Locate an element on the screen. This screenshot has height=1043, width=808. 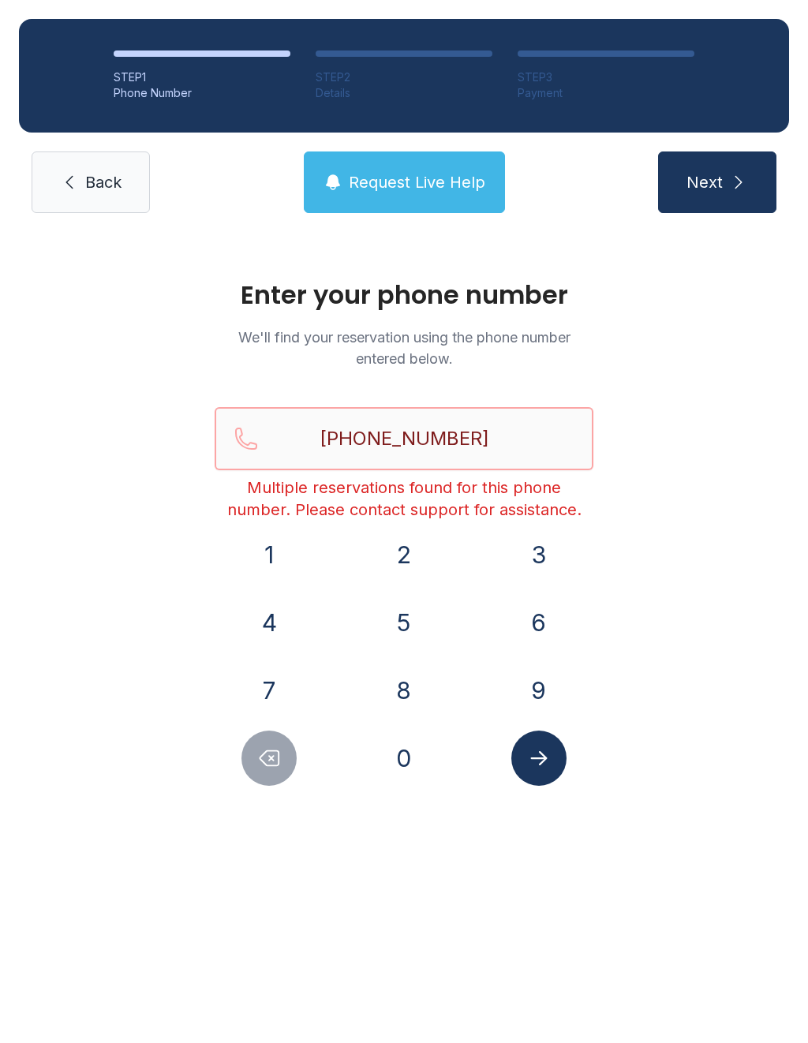
button: 2 is located at coordinates (404, 554).